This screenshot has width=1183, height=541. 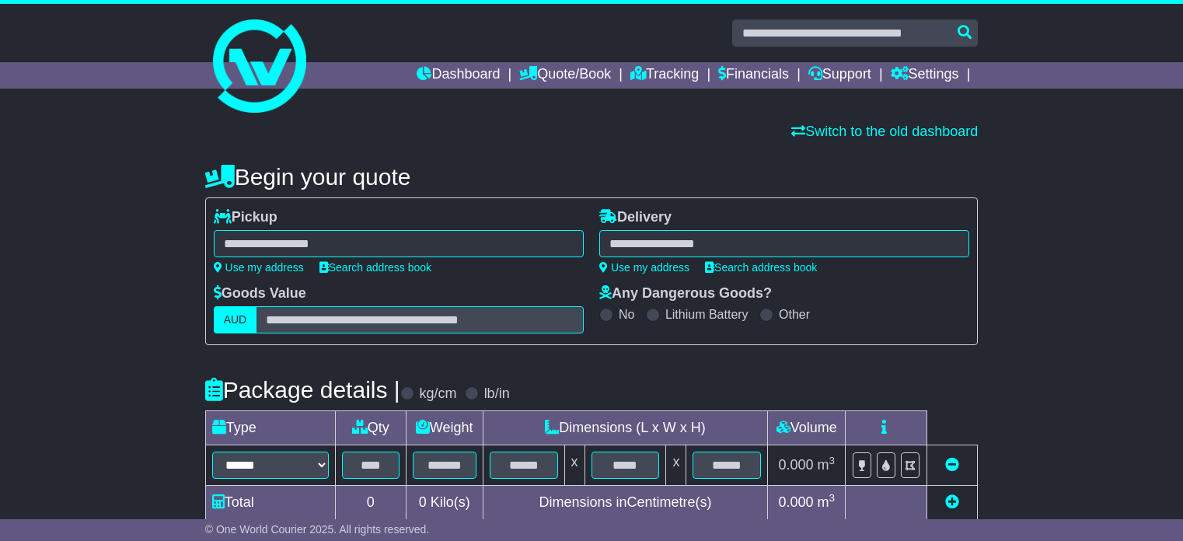 What do you see at coordinates (952, 465) in the screenshot?
I see `a: Remove this item` at bounding box center [952, 465].